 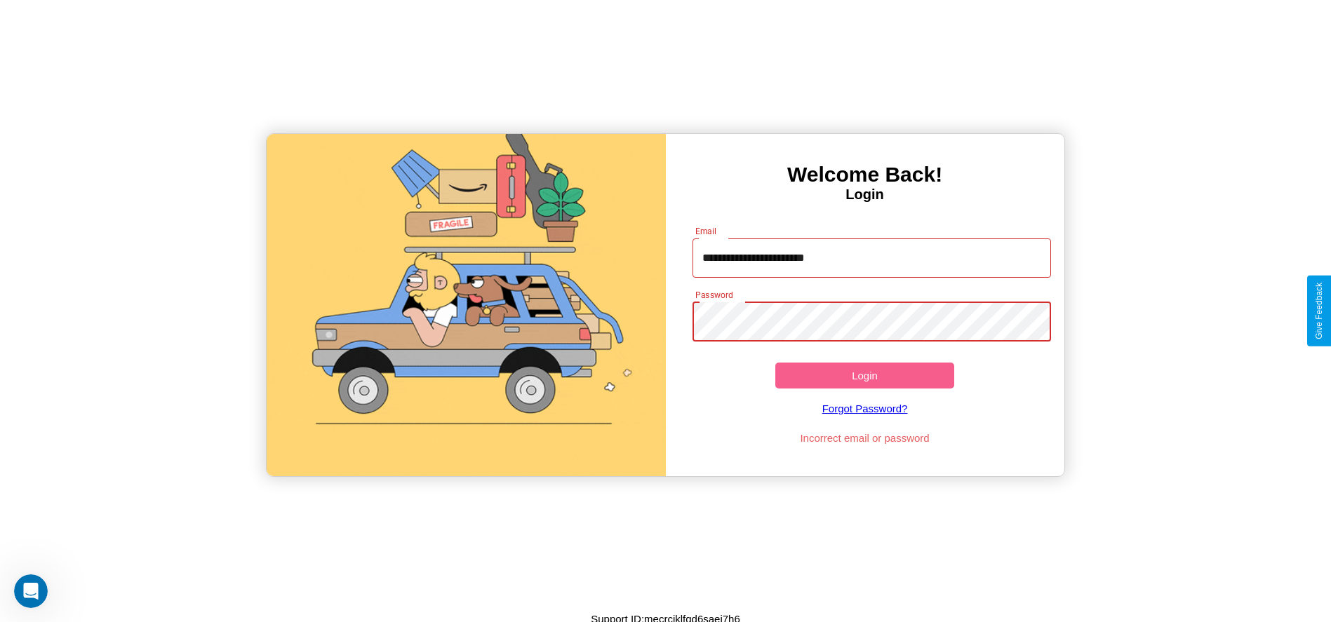 I want to click on label: Password, so click(x=713, y=295).